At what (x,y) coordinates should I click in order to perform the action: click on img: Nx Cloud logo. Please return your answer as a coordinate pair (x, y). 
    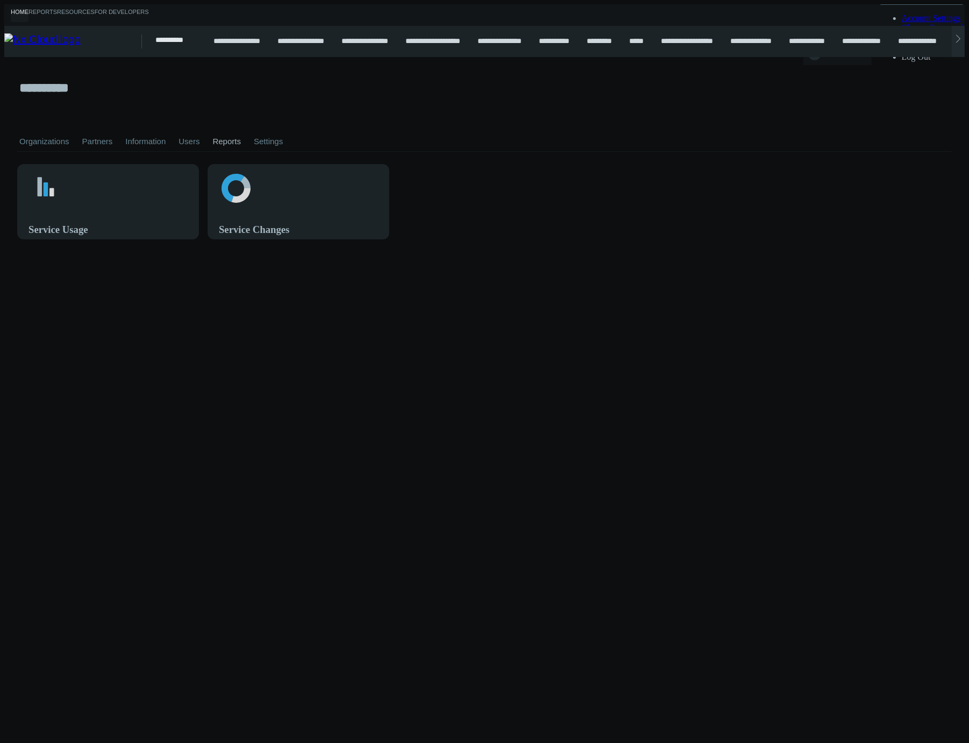
    Looking at the image, I should click on (73, 41).